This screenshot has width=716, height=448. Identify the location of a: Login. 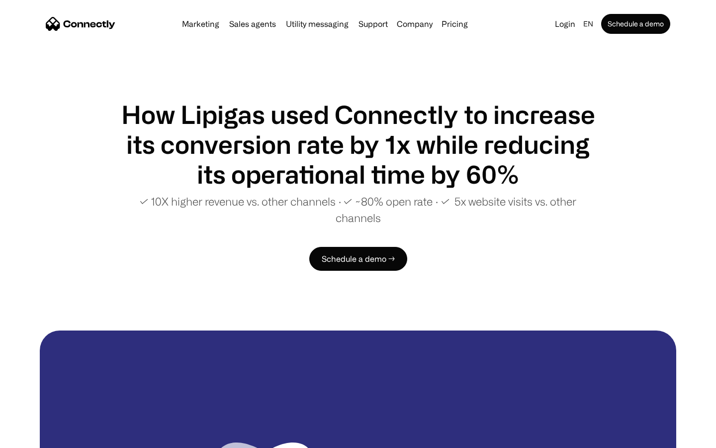
(565, 24).